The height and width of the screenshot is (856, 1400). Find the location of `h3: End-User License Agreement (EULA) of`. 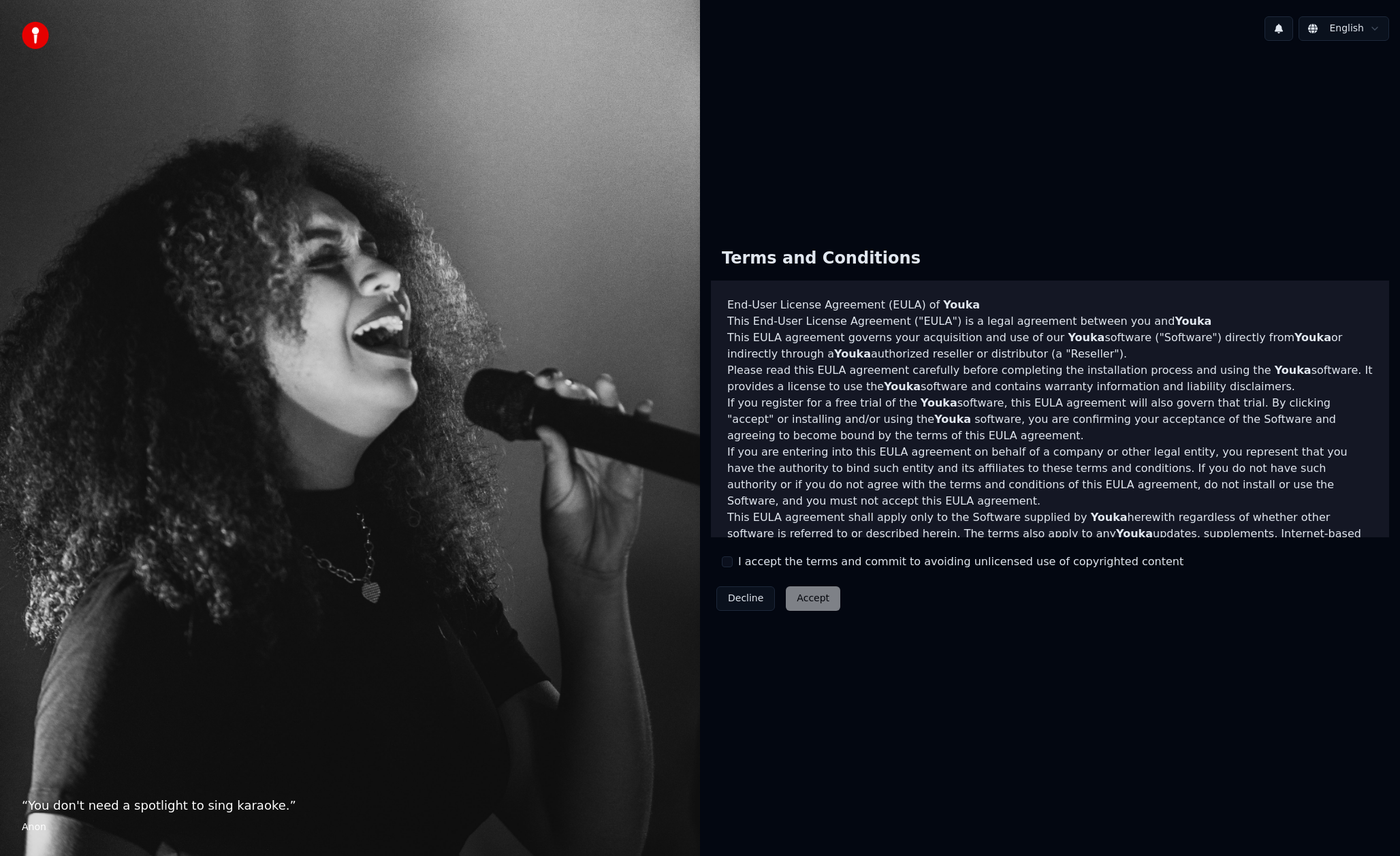

h3: End-User License Agreement (EULA) of is located at coordinates (1050, 305).